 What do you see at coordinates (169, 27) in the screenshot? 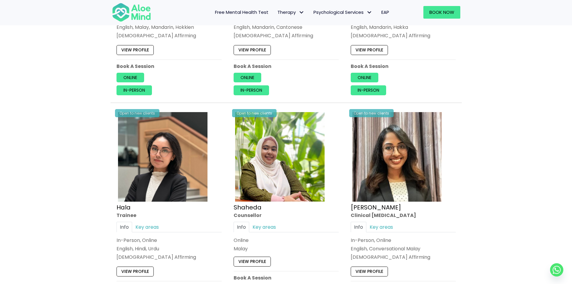
I see `p: English, Malay, Mandarin, Hokkien` at bounding box center [169, 27].